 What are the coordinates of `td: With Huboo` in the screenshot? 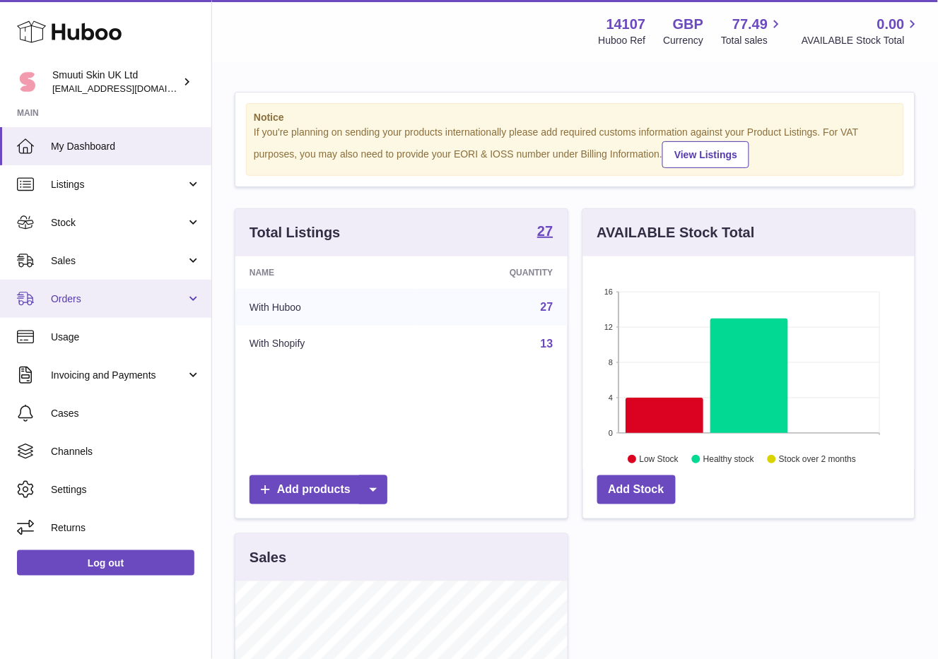 It's located at (324, 307).